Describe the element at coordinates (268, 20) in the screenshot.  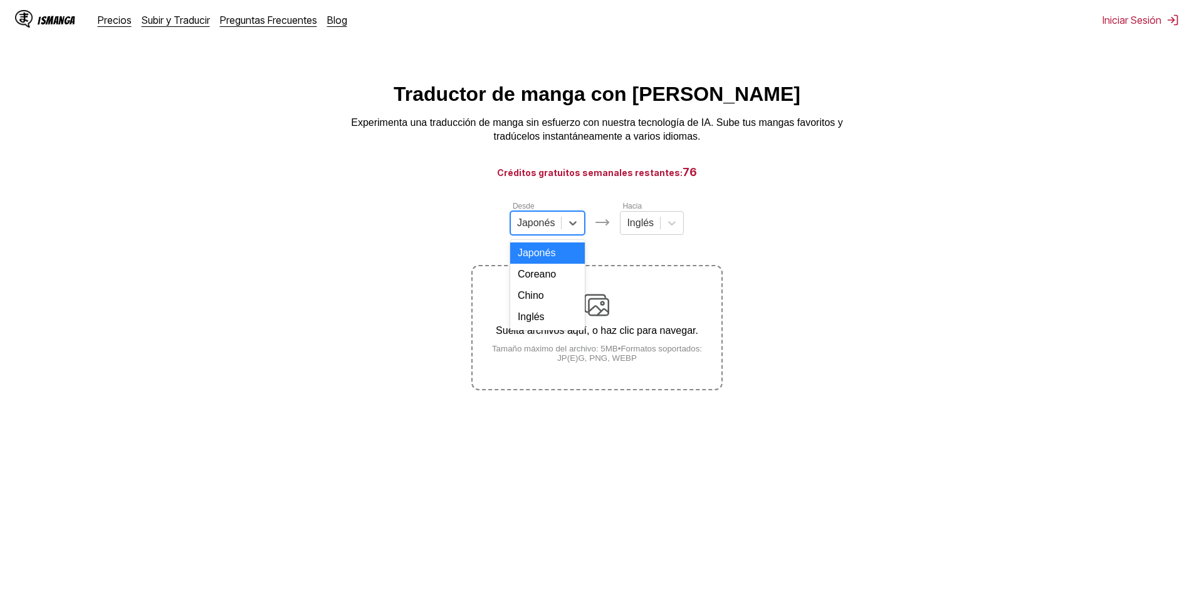
I see `a: Preguntas Frecuentes` at that location.